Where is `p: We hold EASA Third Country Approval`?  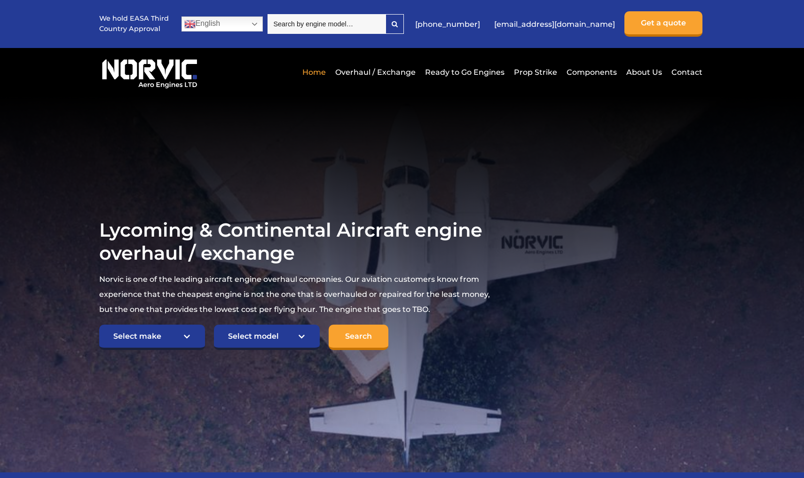 p: We hold EASA Third Country Approval is located at coordinates (135, 24).